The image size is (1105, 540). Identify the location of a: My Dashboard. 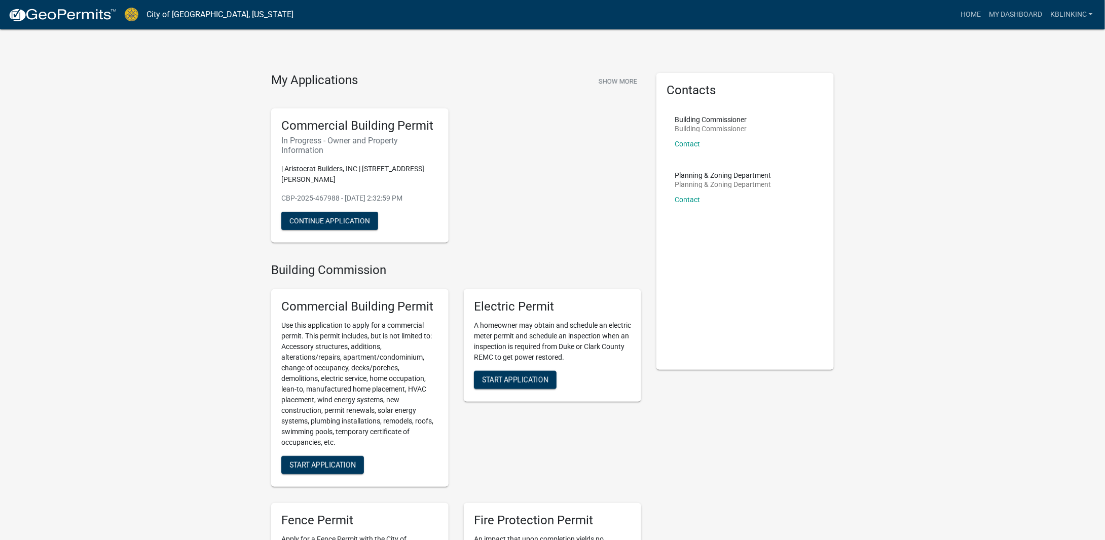
(1015, 15).